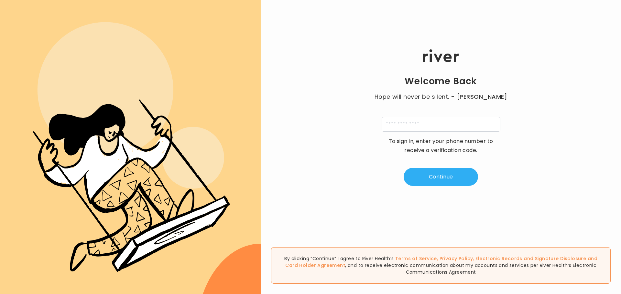 The width and height of the screenshot is (621, 294). What do you see at coordinates (440, 266) in the screenshot?
I see `div: By clicking “Continue” I agree to River Health’s` at bounding box center [440, 266].